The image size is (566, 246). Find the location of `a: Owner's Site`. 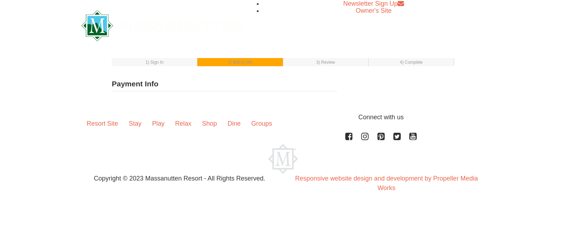

a: Owner's Site is located at coordinates (373, 11).